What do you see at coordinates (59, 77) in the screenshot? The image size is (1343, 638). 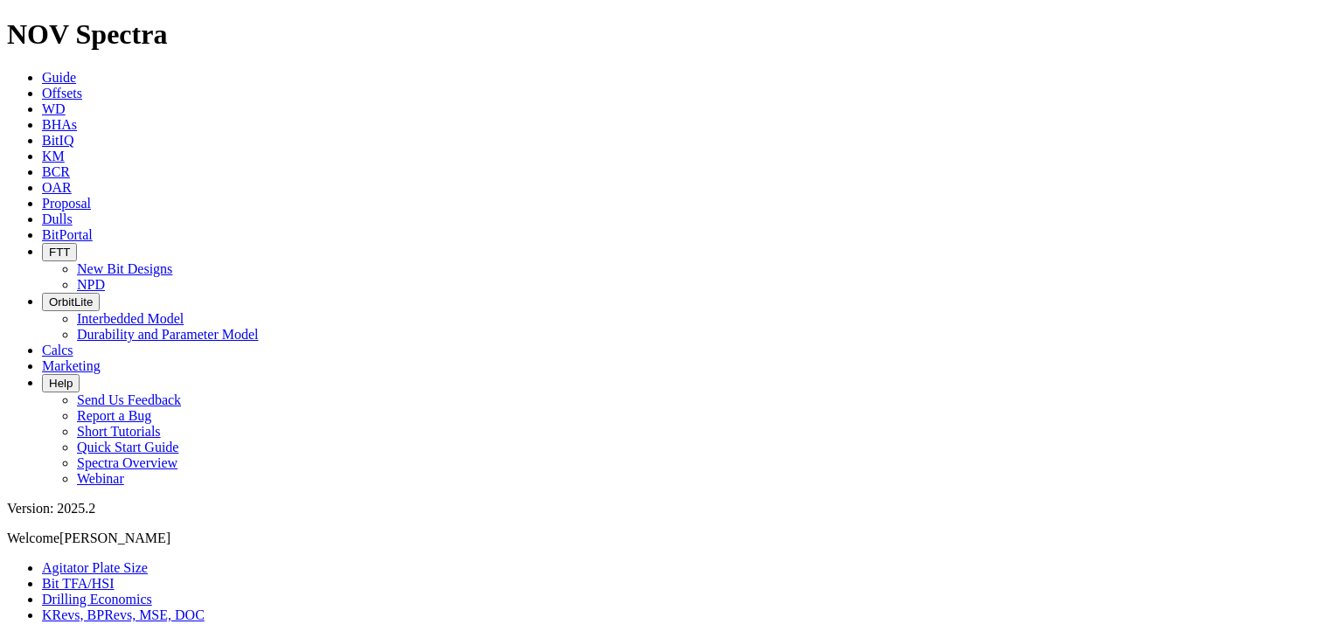 I see `span: Guide` at bounding box center [59, 77].